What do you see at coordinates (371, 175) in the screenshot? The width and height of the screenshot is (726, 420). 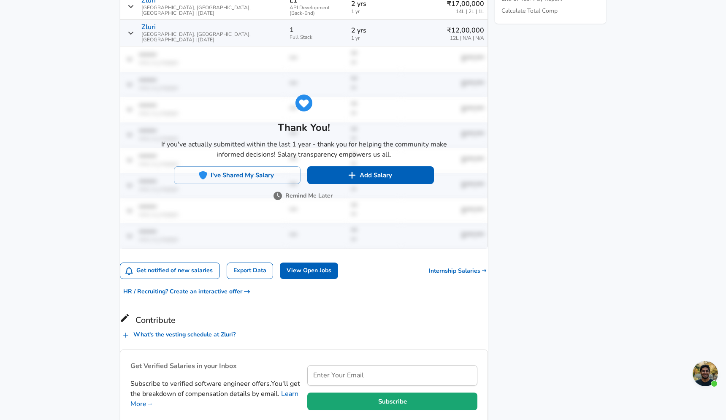 I see `button: Add Salary` at bounding box center [371, 175].